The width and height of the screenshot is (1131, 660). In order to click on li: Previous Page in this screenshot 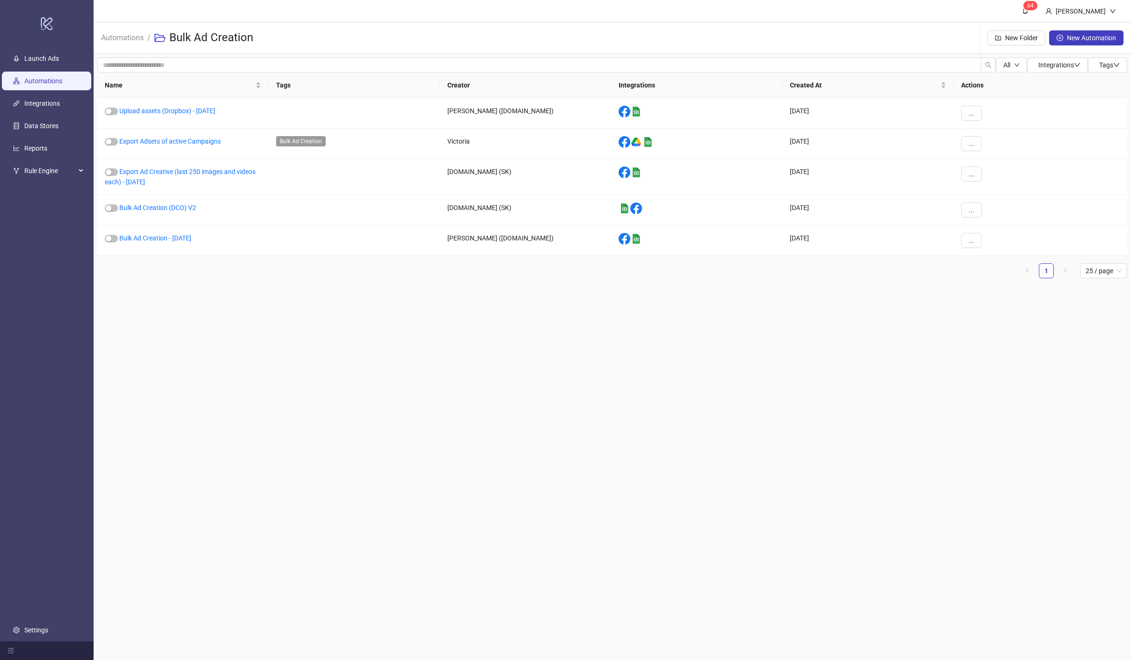, I will do `click(1027, 271)`.